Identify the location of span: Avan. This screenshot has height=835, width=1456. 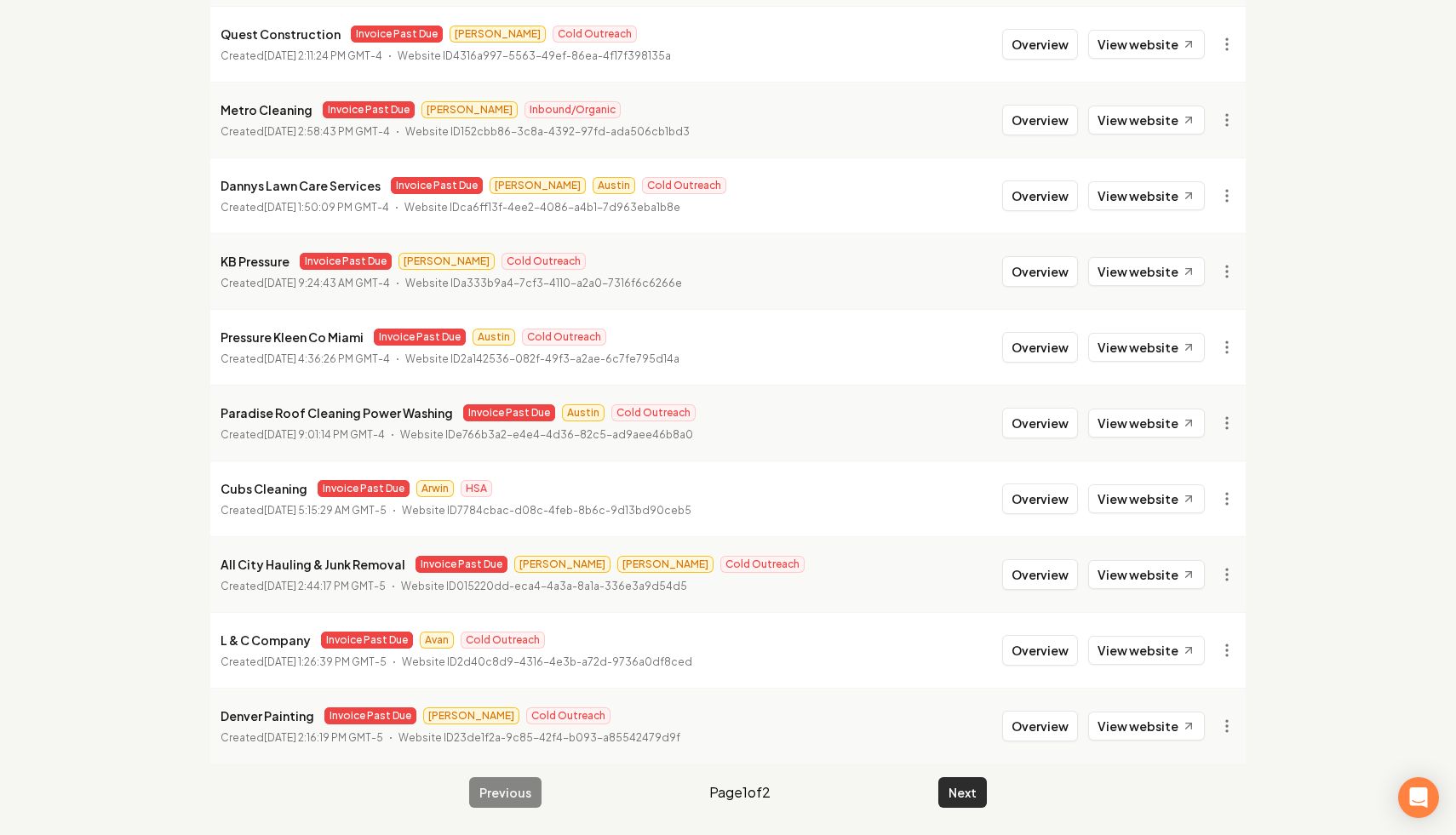
(437, 640).